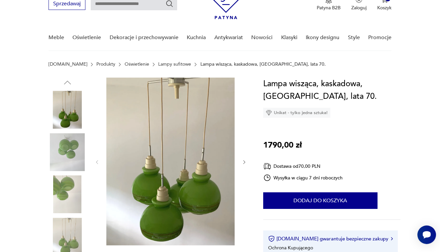 The height and width of the screenshot is (252, 440). What do you see at coordinates (267, 166) in the screenshot?
I see `img: Ikona dostawy` at bounding box center [267, 166].